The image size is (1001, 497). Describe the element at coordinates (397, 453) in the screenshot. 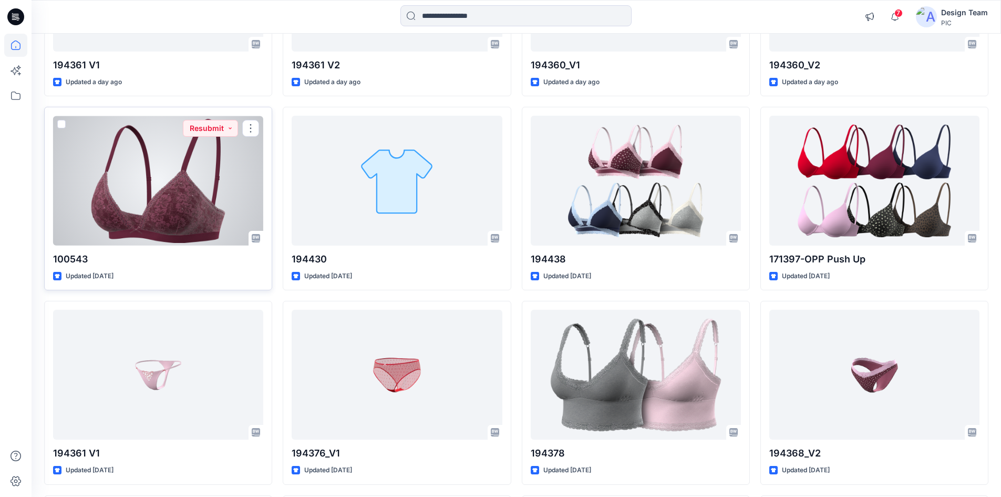

I see `p: 194376_V1` at that location.